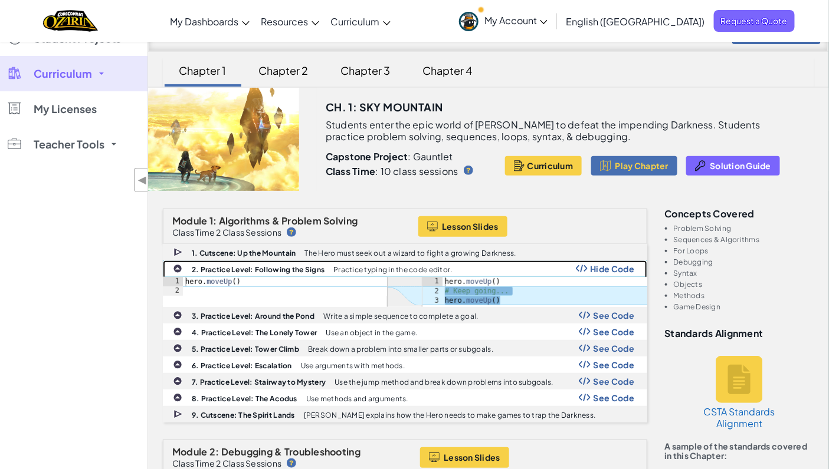 This screenshot has height=469, width=829. What do you see at coordinates (77, 38) in the screenshot?
I see `span: Student Projects` at bounding box center [77, 38].